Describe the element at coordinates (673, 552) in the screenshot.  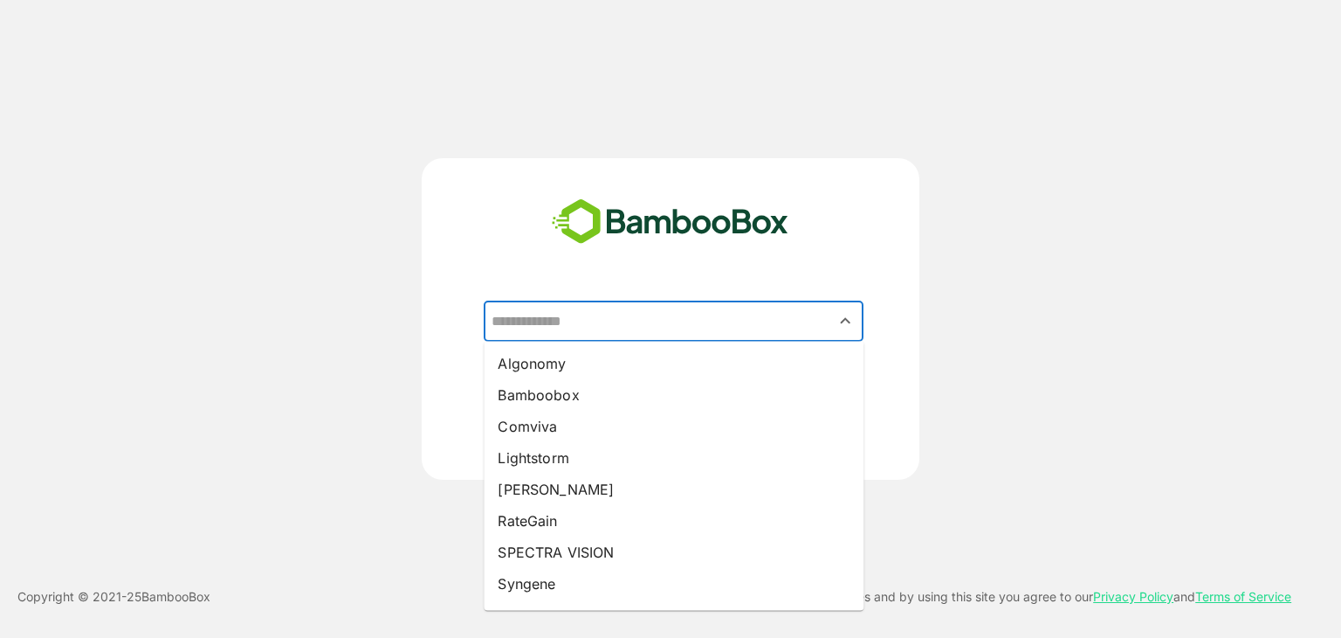
I see `li: SPECTRA VISION` at that location.